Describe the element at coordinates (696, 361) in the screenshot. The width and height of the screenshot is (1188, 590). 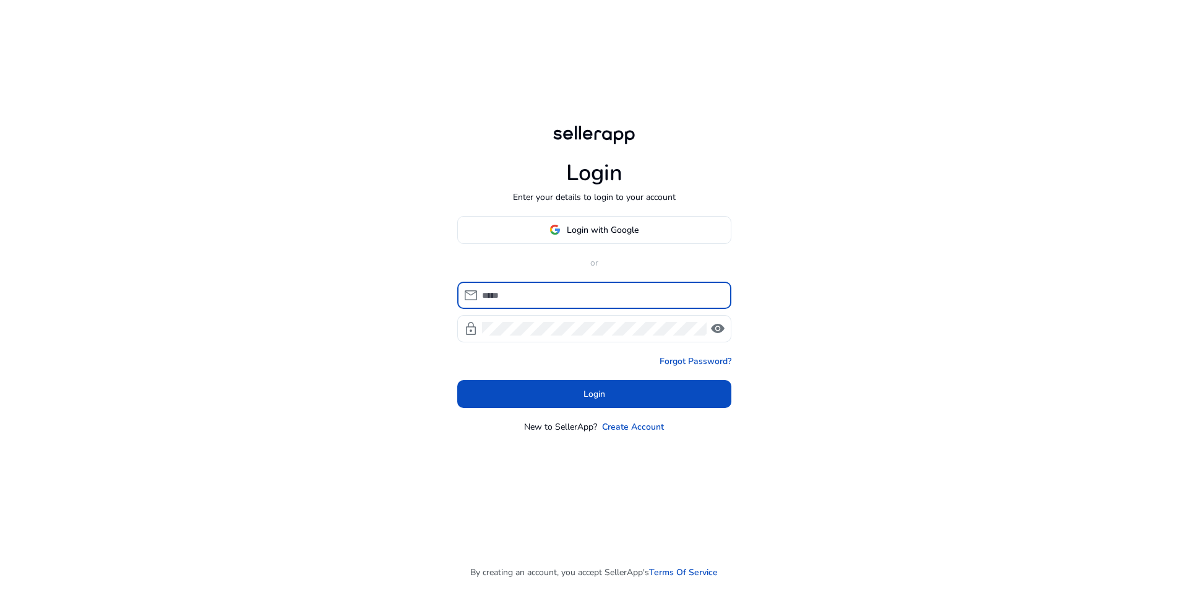
I see `a: Forgot Password?` at that location.